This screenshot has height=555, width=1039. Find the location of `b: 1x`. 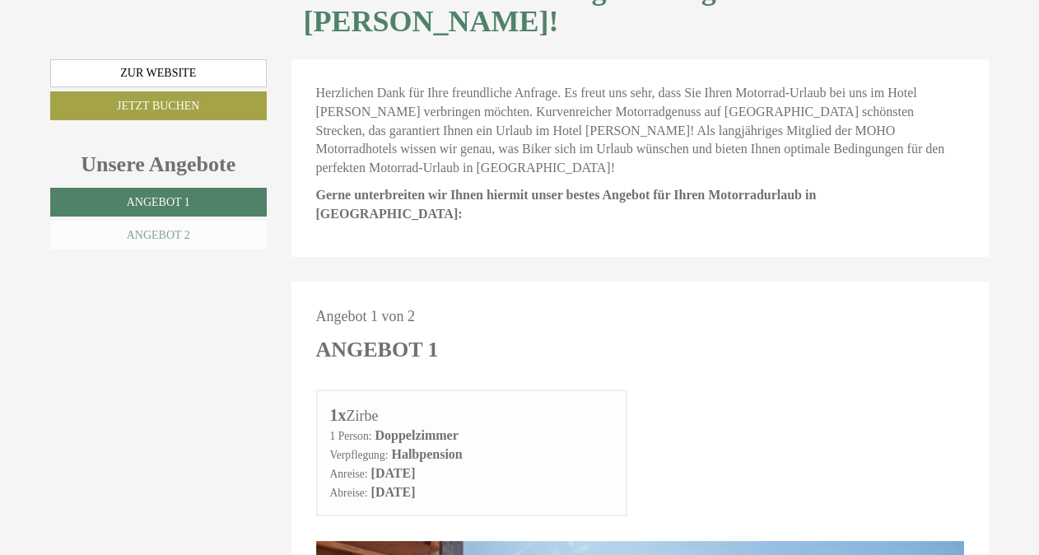

b: 1x is located at coordinates (338, 415).